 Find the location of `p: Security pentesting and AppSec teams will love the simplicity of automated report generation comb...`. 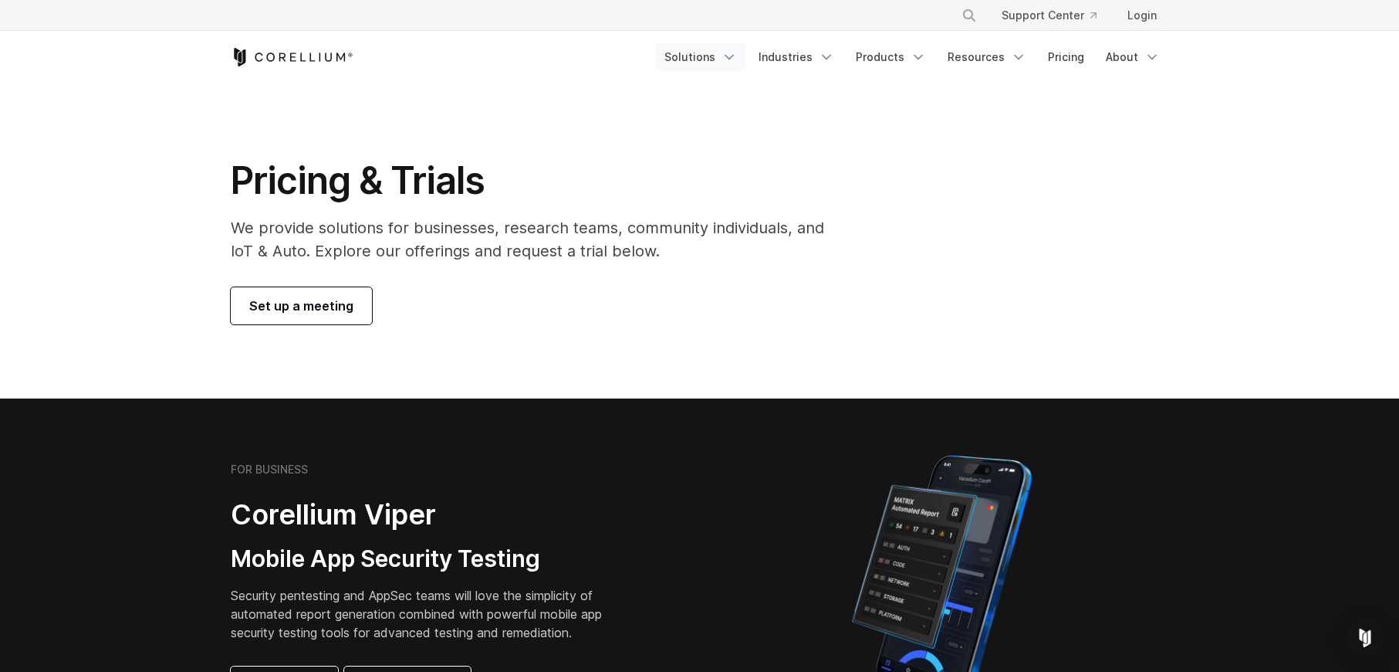

p: Security pentesting and AppSec teams will love the simplicity of automated report generation comb... is located at coordinates (428, 614).